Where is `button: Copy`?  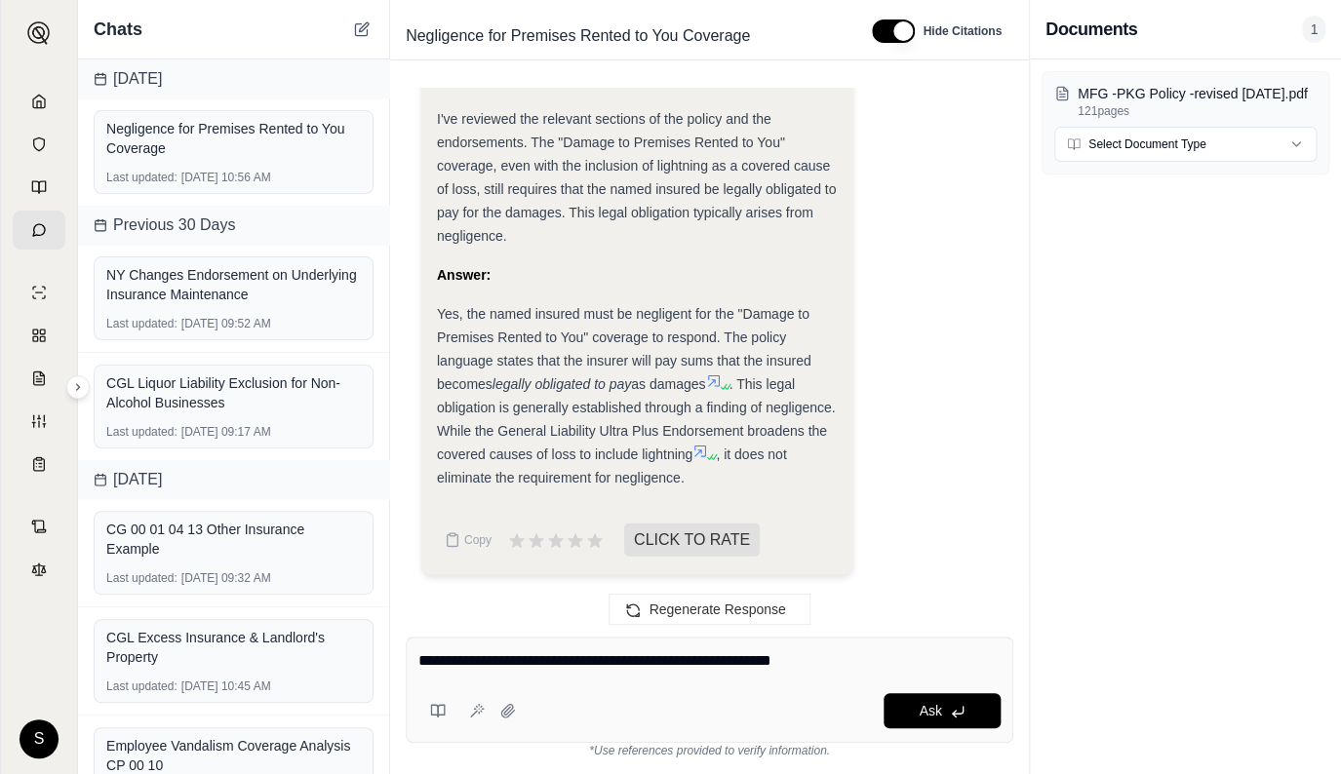
button: Copy is located at coordinates (468, 540).